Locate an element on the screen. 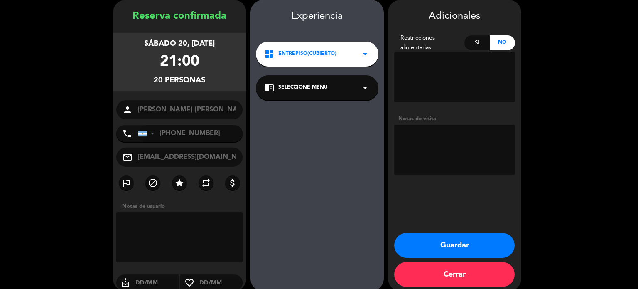 This screenshot has height=289, width=638. i: repeat is located at coordinates (206, 183).